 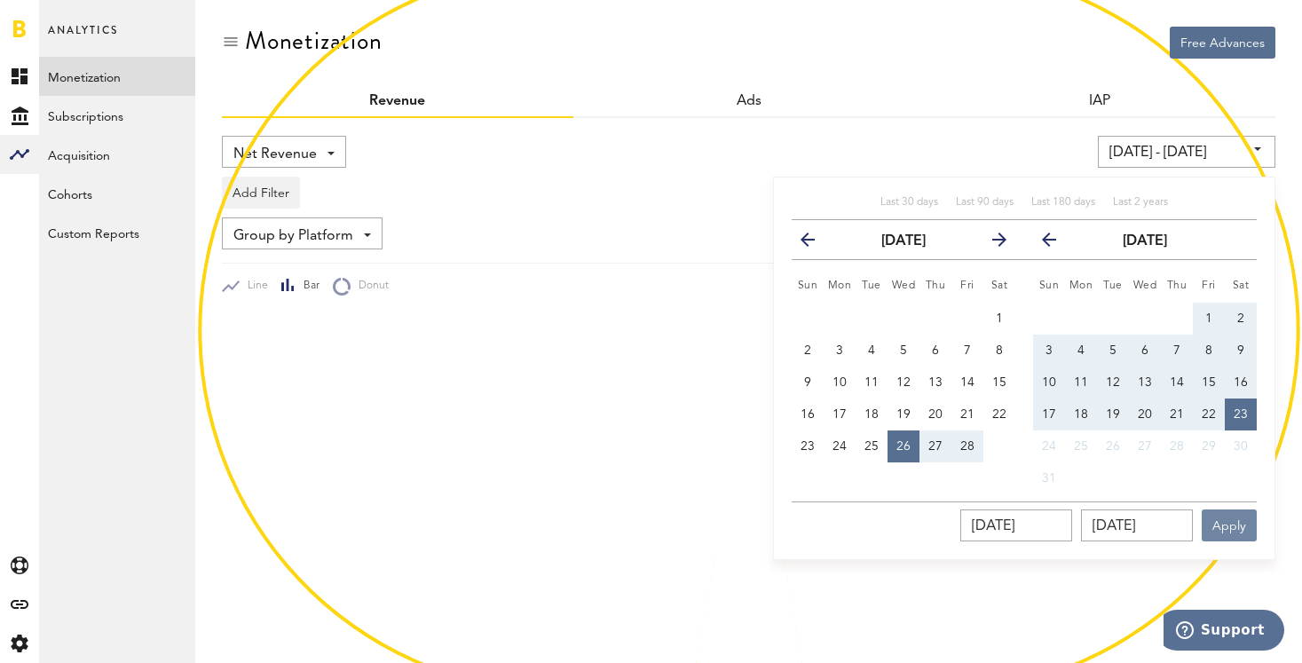 What do you see at coordinates (1230, 526) in the screenshot?
I see `button: Apply` at bounding box center [1230, 526].